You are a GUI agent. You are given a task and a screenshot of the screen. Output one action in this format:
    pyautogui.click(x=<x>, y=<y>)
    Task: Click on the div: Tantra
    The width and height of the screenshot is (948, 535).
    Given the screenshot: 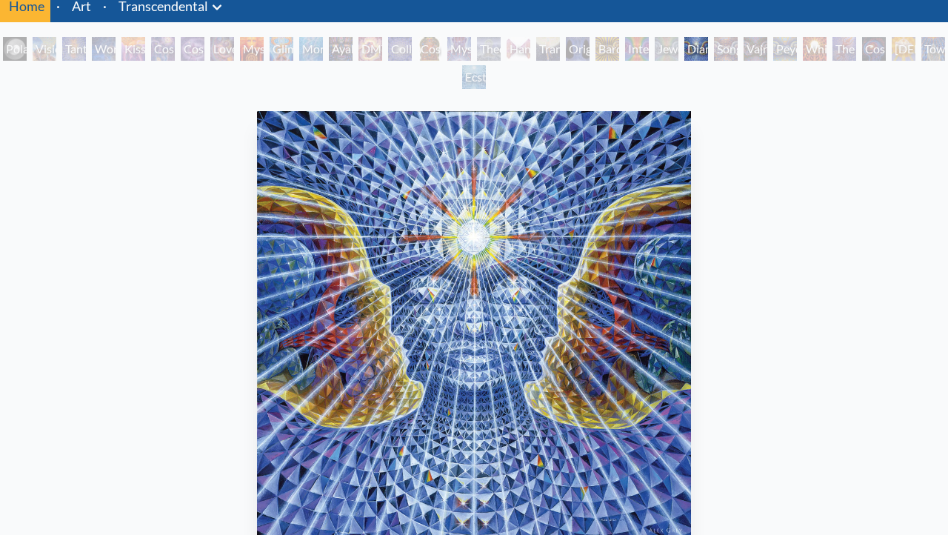 What is the action you would take?
    pyautogui.click(x=74, y=49)
    